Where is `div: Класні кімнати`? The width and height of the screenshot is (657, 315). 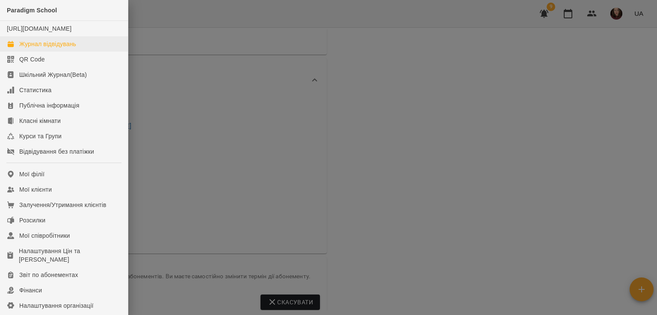 div: Класні кімнати is located at coordinates (40, 121).